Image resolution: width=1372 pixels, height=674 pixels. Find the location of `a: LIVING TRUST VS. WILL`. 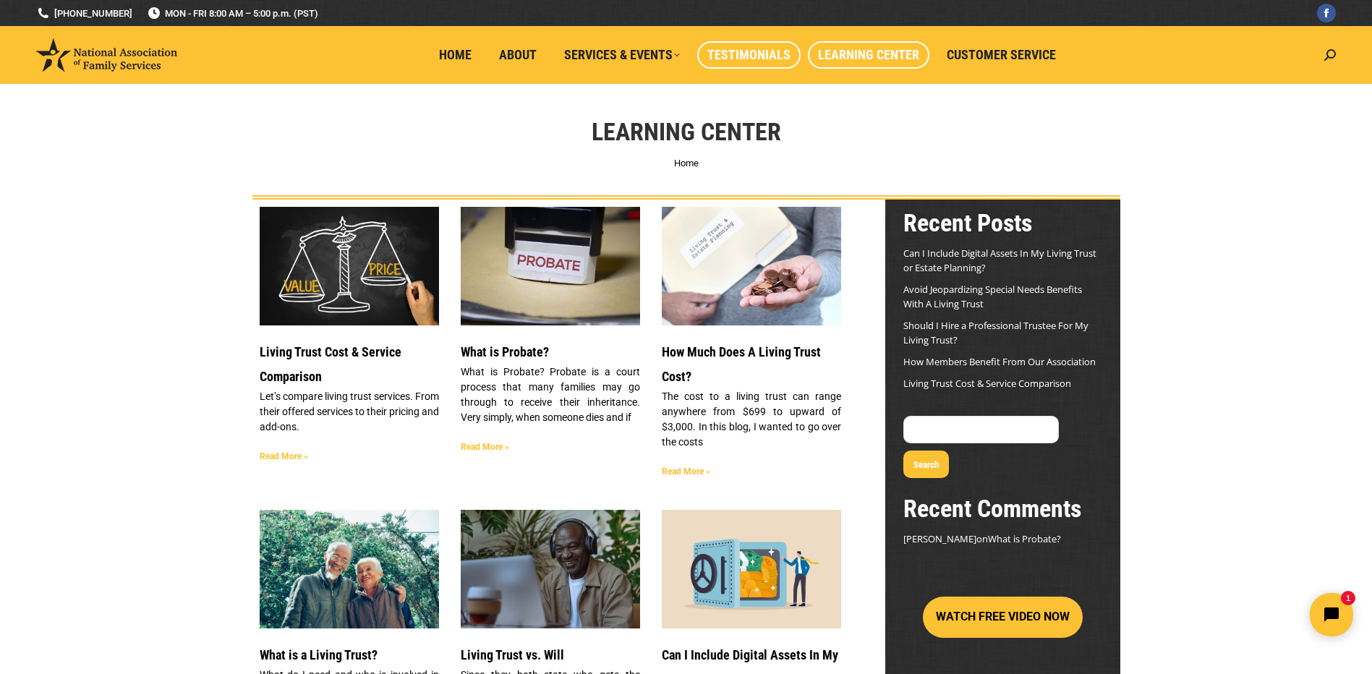

a: LIVING TRUST VS. WILL is located at coordinates (550, 569).